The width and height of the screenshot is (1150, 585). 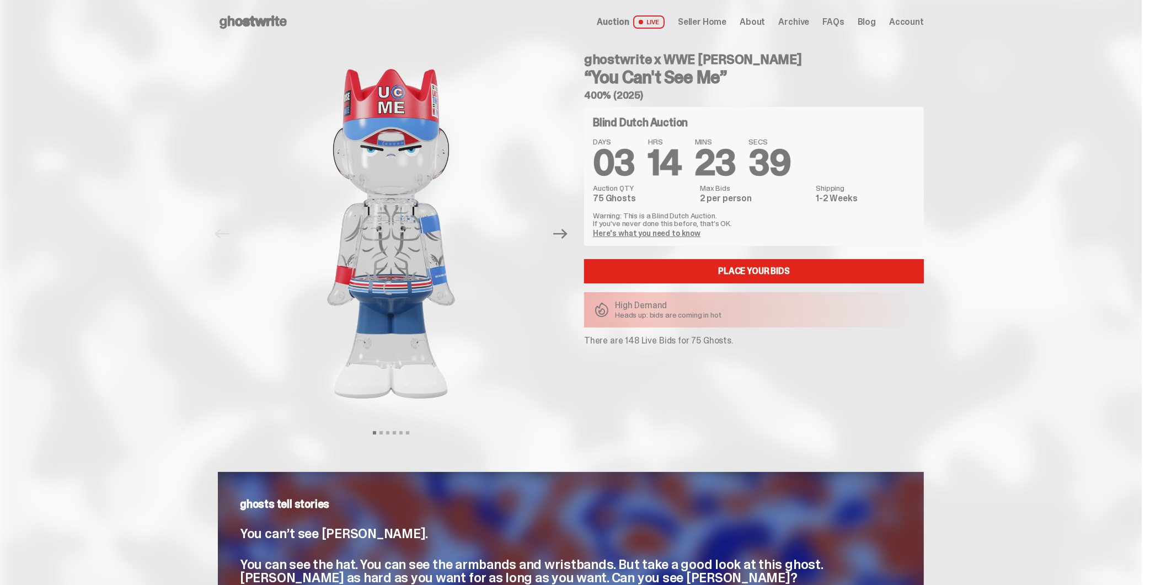 What do you see at coordinates (833, 22) in the screenshot?
I see `a: FAQs` at bounding box center [833, 22].